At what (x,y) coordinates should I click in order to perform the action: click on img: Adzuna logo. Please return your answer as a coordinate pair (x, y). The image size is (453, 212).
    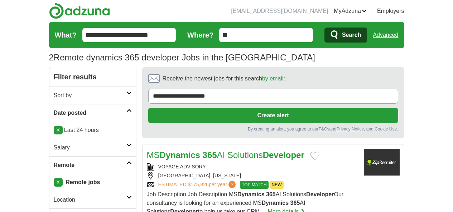
    Looking at the image, I should click on (80, 11).